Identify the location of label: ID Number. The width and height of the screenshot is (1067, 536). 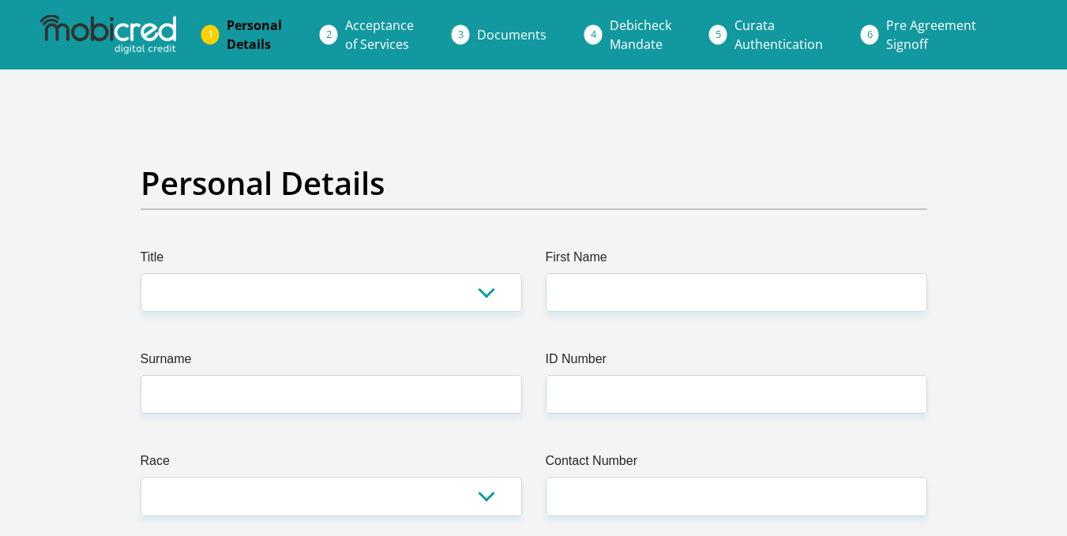
(736, 362).